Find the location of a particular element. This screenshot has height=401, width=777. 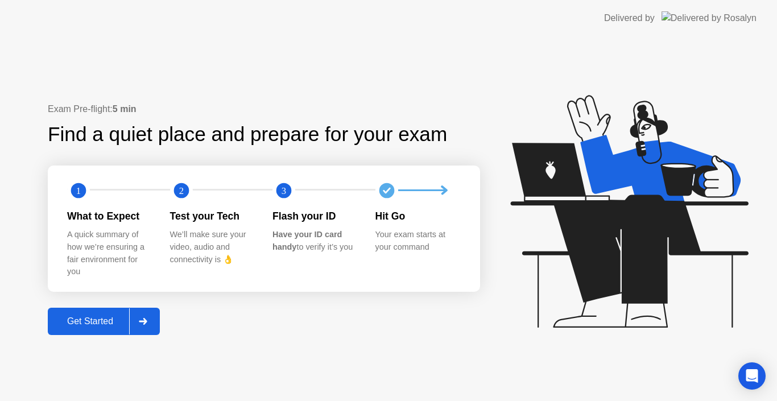

div: Delivered by is located at coordinates (629, 18).